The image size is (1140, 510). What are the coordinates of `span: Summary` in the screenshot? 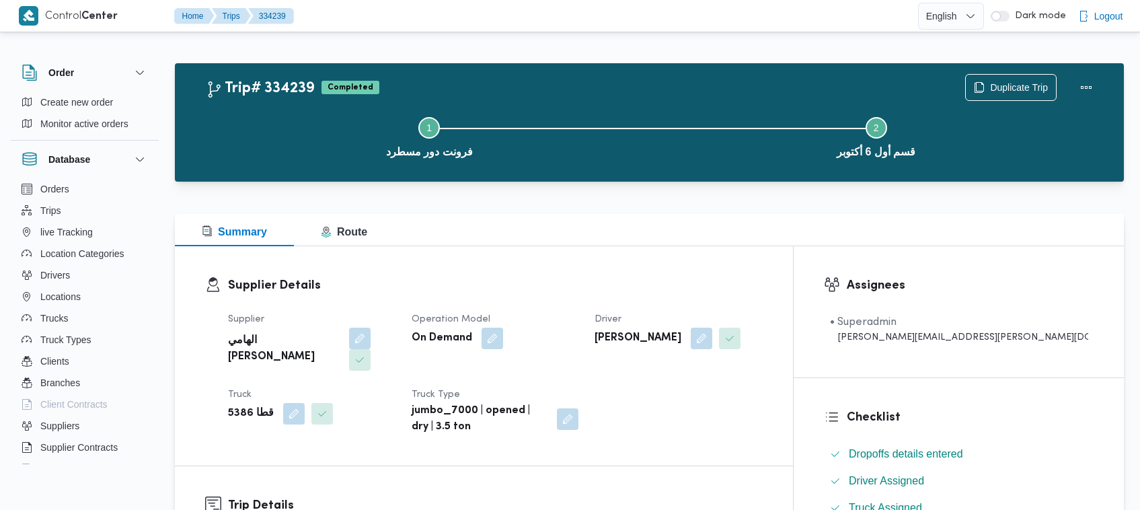 It's located at (234, 231).